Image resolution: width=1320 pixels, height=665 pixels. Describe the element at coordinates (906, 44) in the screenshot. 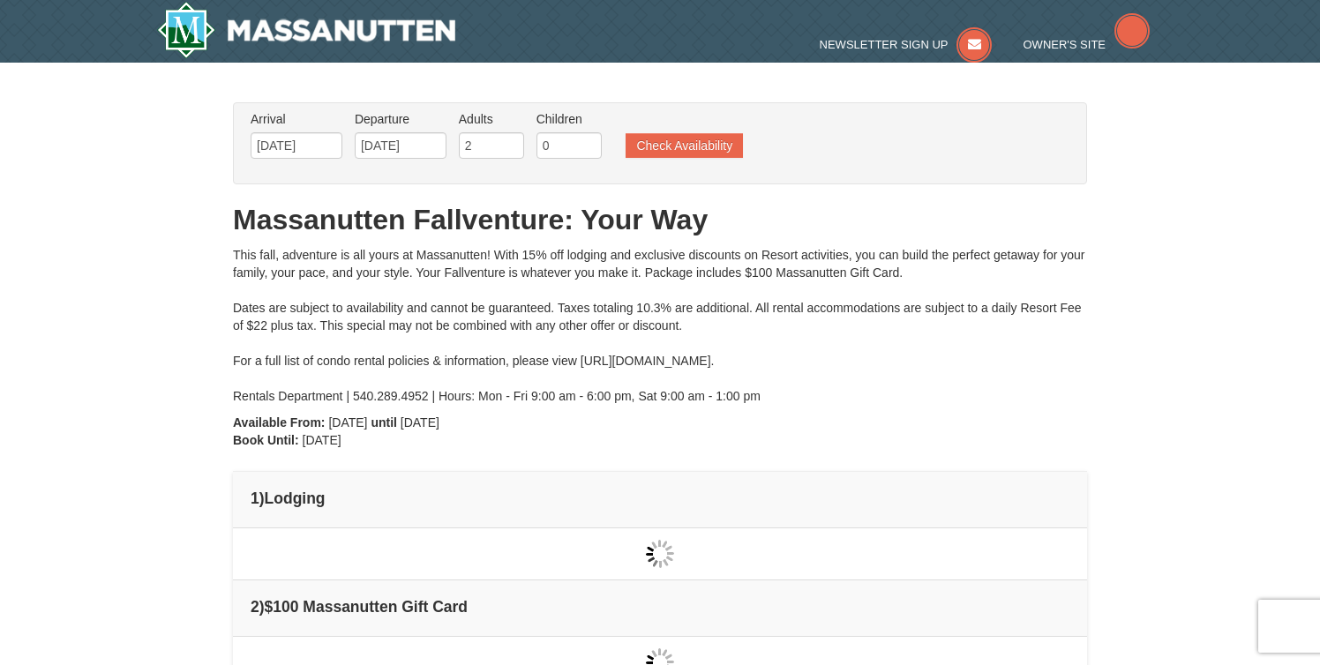

I see `a: Newsletter Sign Up` at that location.